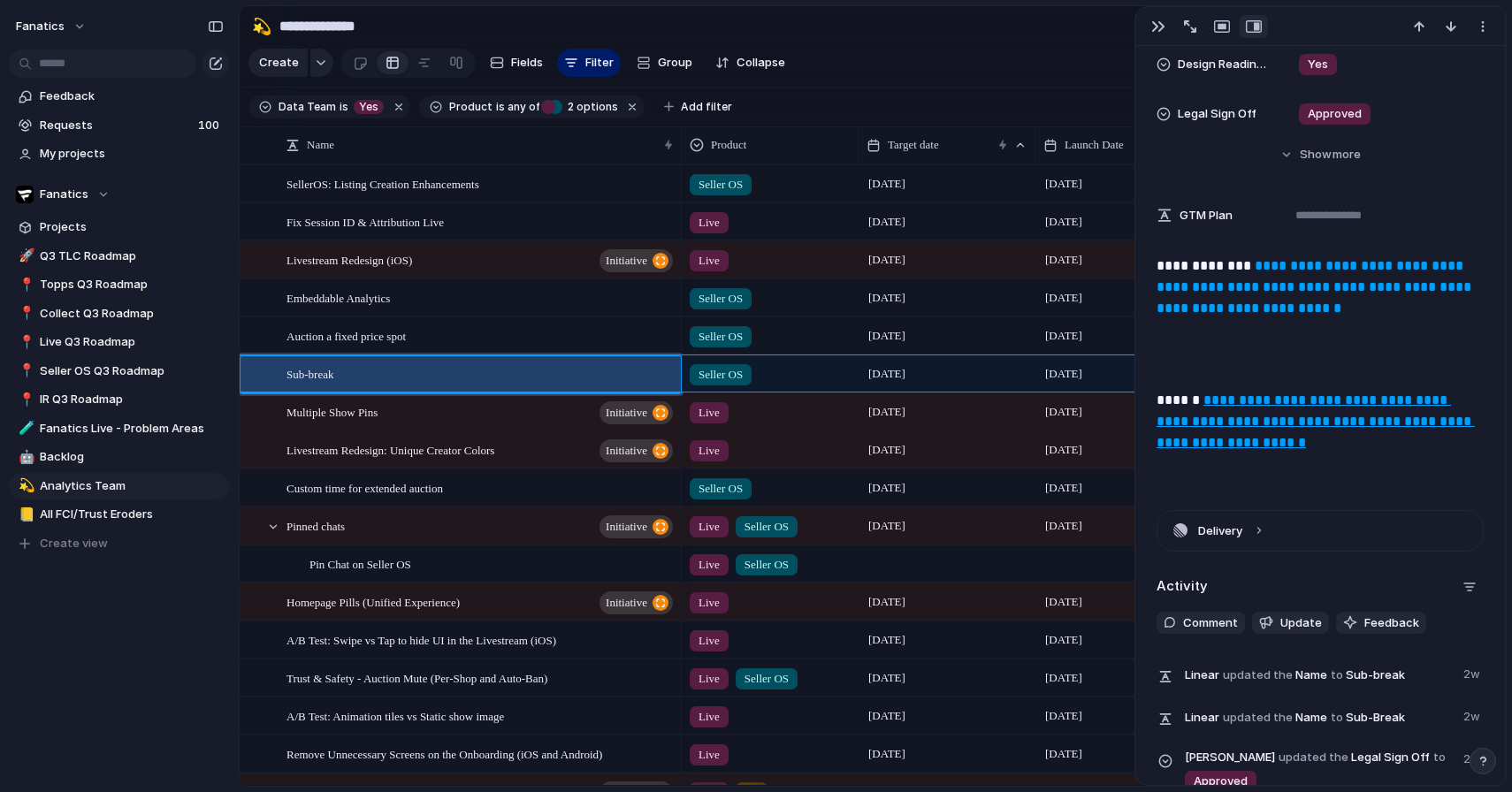 Image resolution: width=1512 pixels, height=792 pixels. Describe the element at coordinates (1201, 623) in the screenshot. I see `button: Comment` at that location.